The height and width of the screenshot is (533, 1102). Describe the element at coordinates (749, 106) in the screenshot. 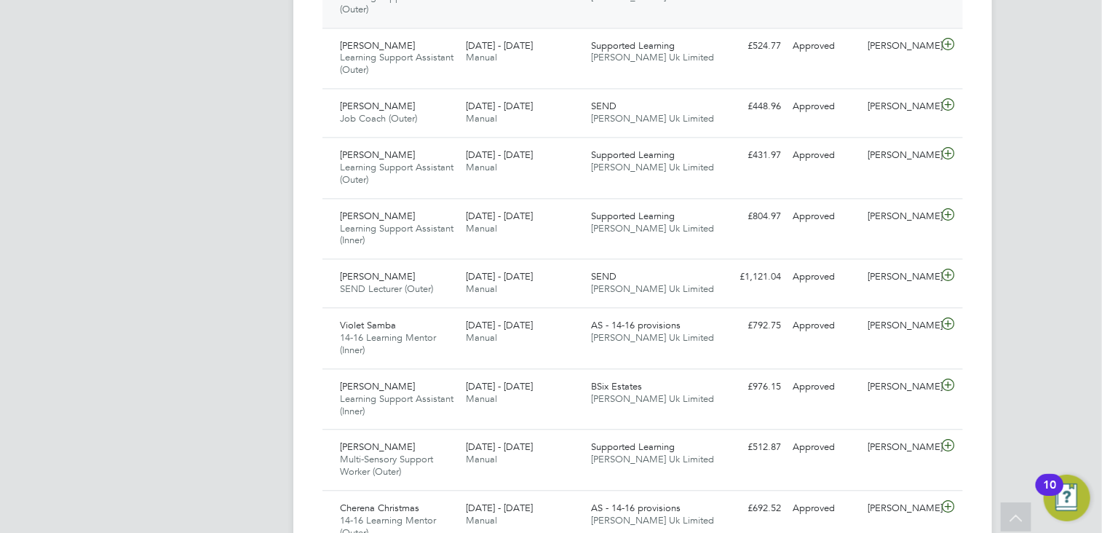

I see `div: £448.96` at that location.